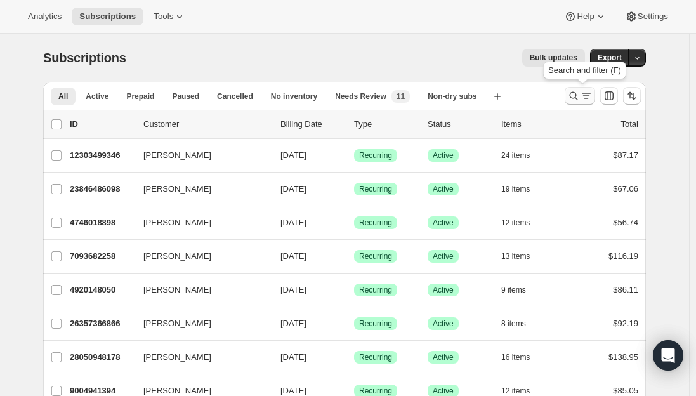 The image size is (696, 396). I want to click on div: Open Intercom Messenger, so click(668, 355).